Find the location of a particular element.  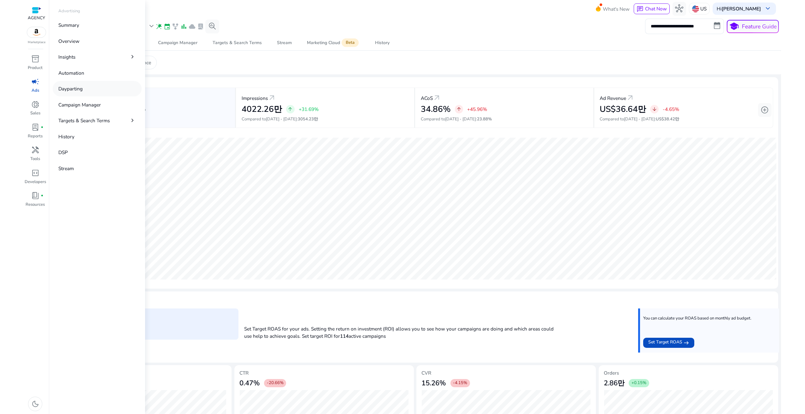

h2: 4022.26만 is located at coordinates (262, 109).